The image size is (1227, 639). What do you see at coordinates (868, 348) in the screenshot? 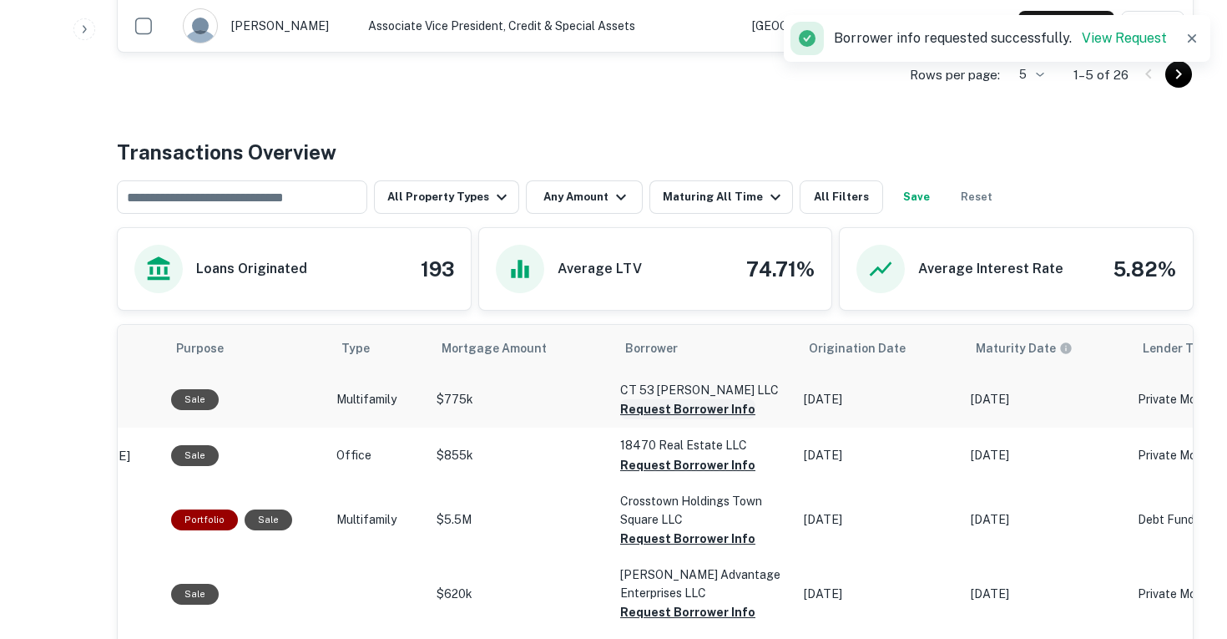
I see `span: Origination Date` at bounding box center [868, 348].